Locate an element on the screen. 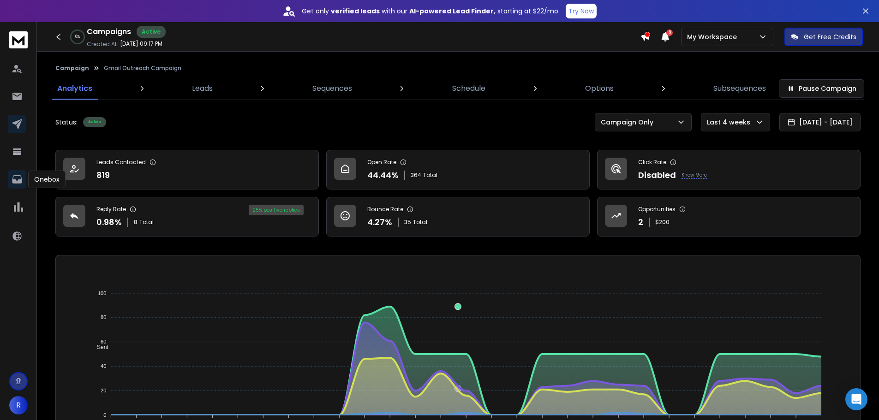  p: Get only with our starting at $22/mo is located at coordinates (430, 11).